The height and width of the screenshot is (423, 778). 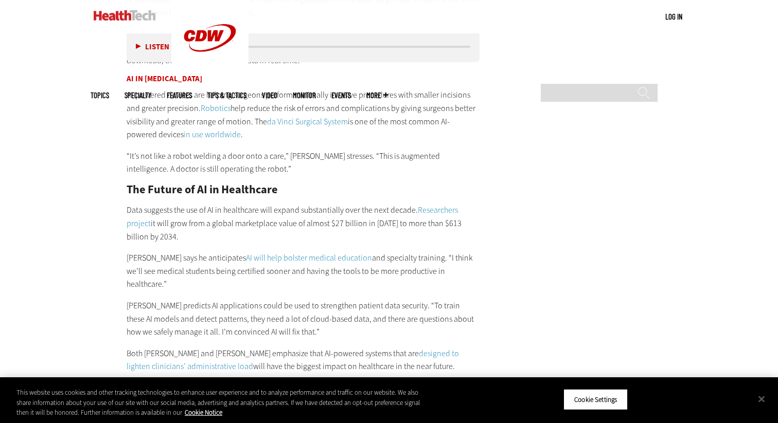 What do you see at coordinates (673, 16) in the screenshot?
I see `a: Log in` at bounding box center [673, 16].